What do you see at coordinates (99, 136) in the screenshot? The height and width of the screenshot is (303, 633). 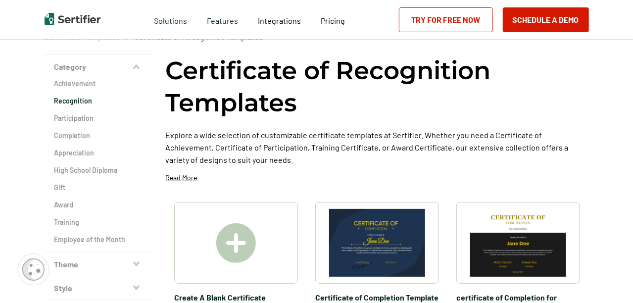 I see `h2: Completion` at bounding box center [99, 136].